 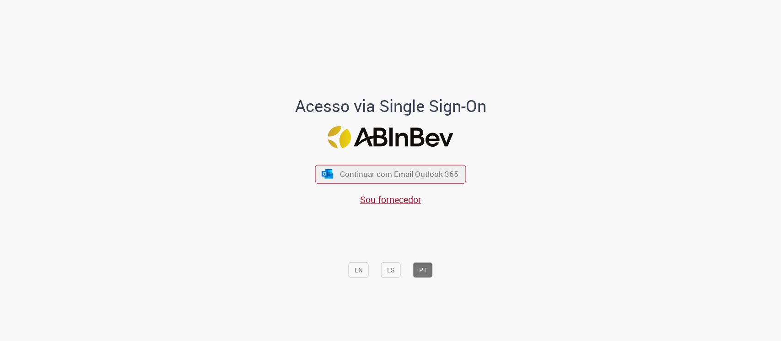 What do you see at coordinates (359, 270) in the screenshot?
I see `button: EN` at bounding box center [359, 270].